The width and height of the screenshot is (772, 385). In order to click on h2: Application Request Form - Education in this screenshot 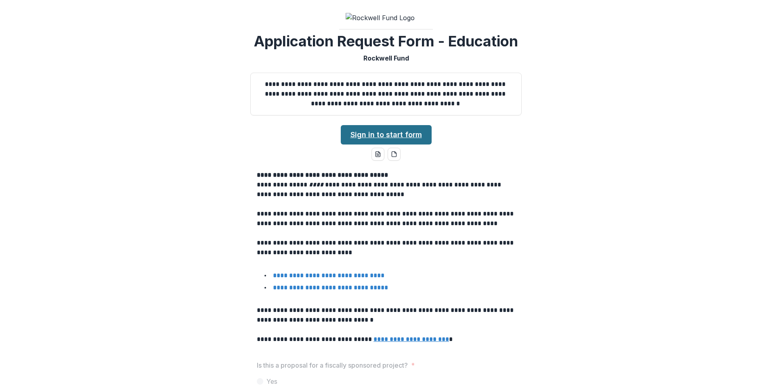, I will do `click(386, 41)`.